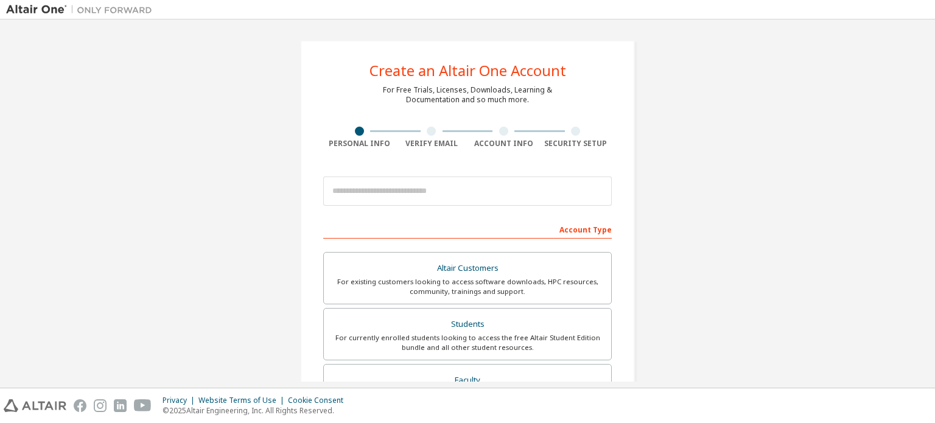 The width and height of the screenshot is (935, 423). I want to click on div: For currently enrolled students looking to access the free Altair Student Edition bundle and all ..., so click(468, 343).